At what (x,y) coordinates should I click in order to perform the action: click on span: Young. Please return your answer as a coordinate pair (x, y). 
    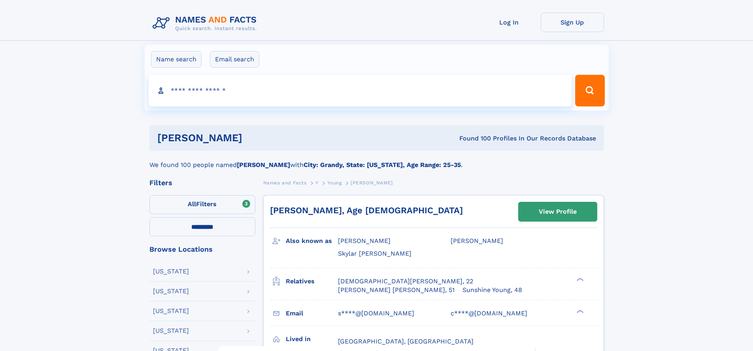
    Looking at the image, I should click on (334, 183).